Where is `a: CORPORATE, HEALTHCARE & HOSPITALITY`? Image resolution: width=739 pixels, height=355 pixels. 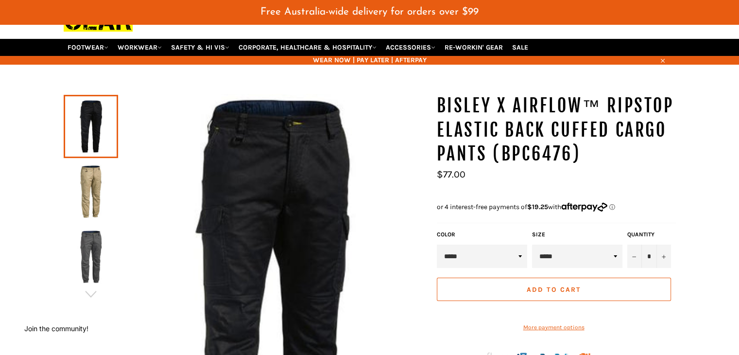
a: CORPORATE, HEALTHCARE & HOSPITALITY is located at coordinates (308, 47).